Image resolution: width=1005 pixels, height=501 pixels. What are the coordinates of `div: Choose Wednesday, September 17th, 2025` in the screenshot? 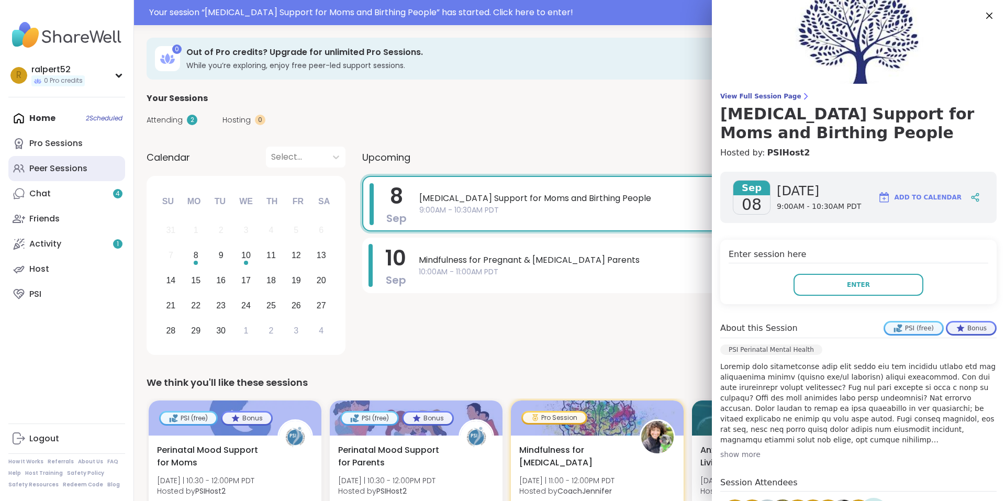 It's located at (246, 281).